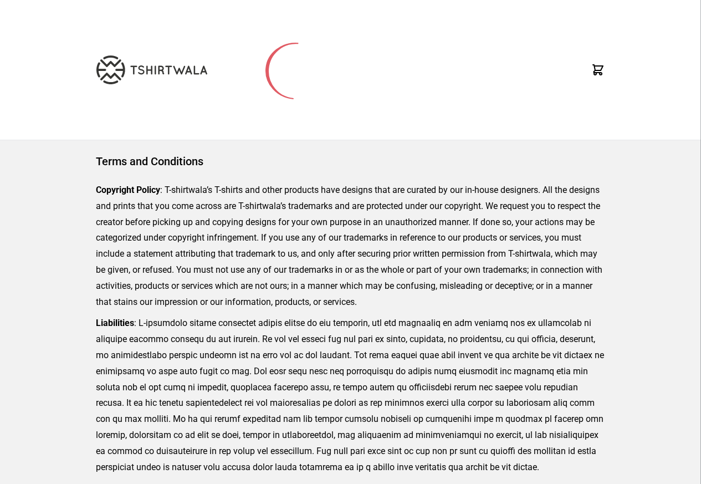 The image size is (701, 484). Describe the element at coordinates (128, 189) in the screenshot. I see `strong: Copyright Policy` at that location.